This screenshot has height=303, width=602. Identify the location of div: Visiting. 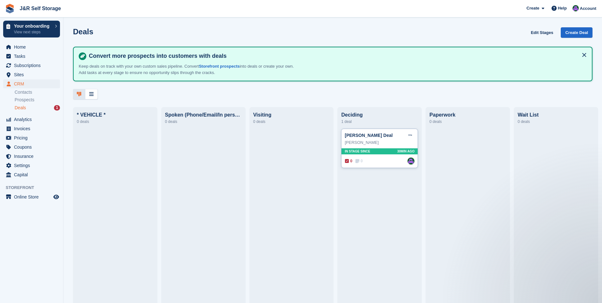
(292, 115).